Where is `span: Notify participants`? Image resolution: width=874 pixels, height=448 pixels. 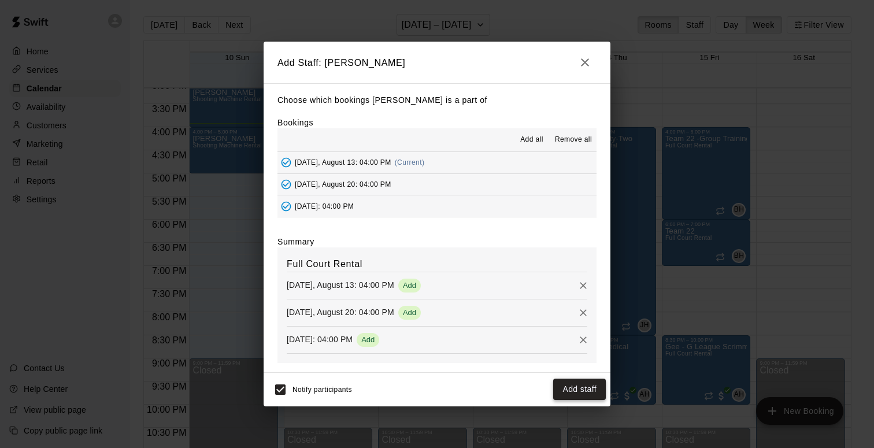
span: Notify participants is located at coordinates (322, 390).